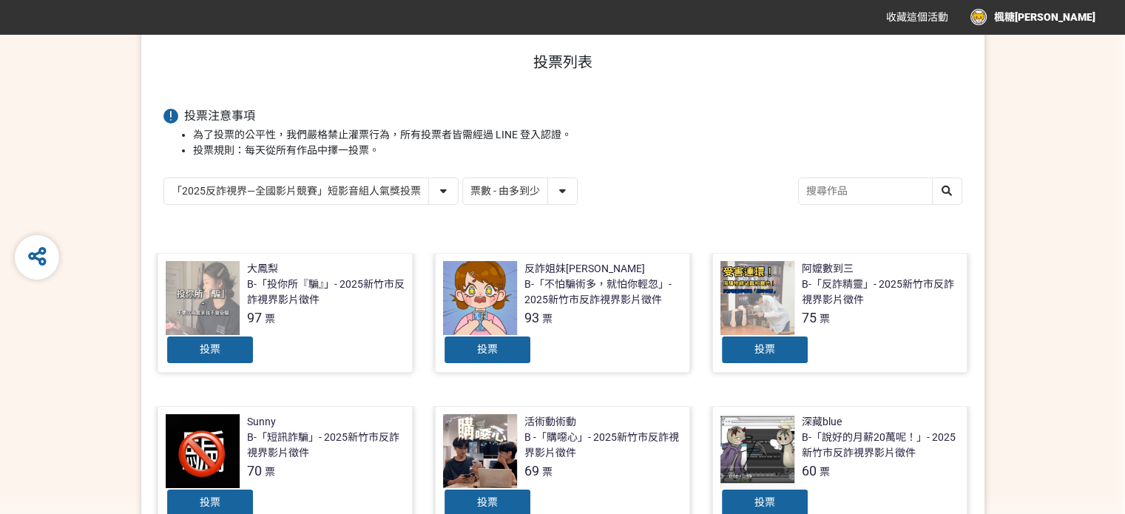 The image size is (1125, 514). I want to click on a: 阿嬤數到三B-「反詐精靈」- 2025新竹市反詐視界影片徵件75票投票, so click(840, 313).